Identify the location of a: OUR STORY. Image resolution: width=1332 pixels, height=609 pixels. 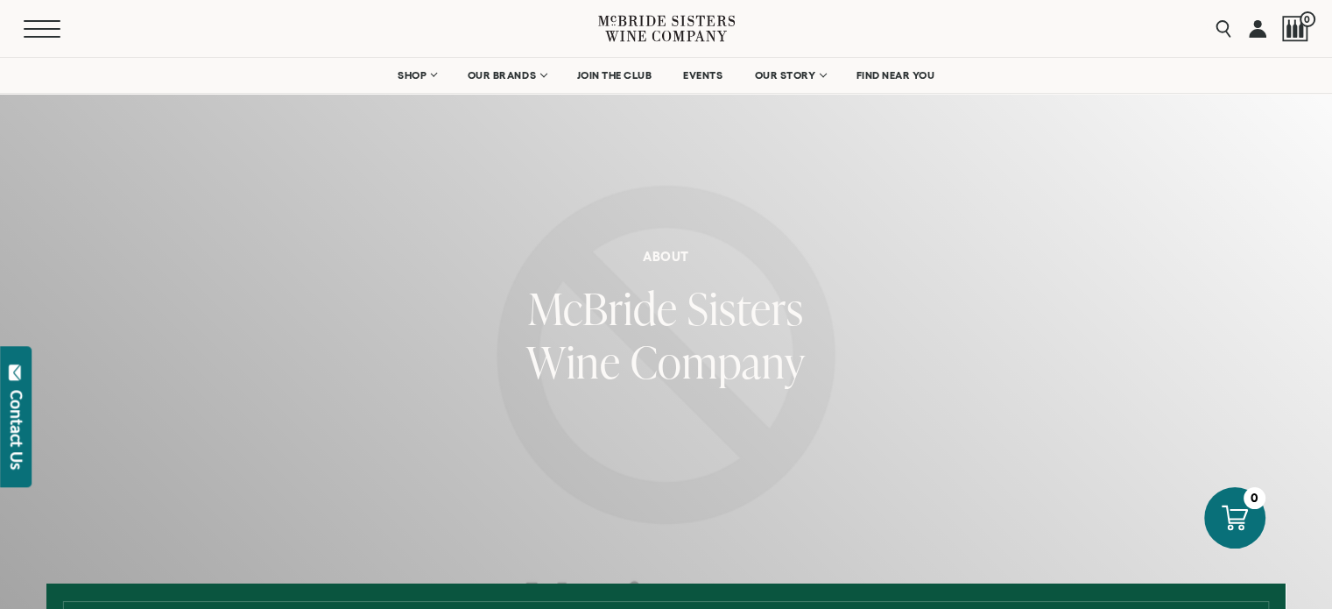
(789, 75).